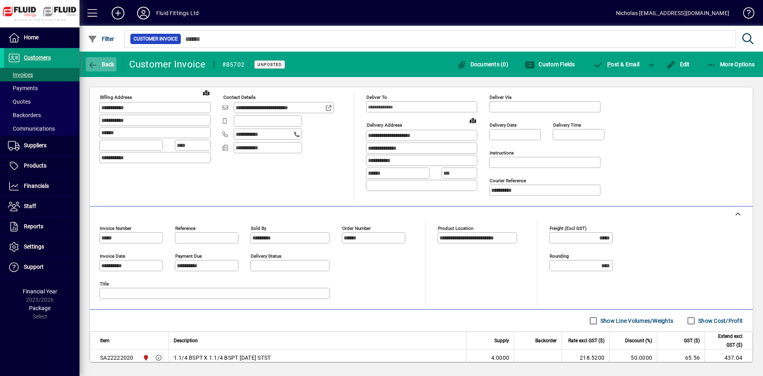 This screenshot has width=763, height=376. What do you see at coordinates (502, 341) in the screenshot?
I see `span: Supply` at bounding box center [502, 341].